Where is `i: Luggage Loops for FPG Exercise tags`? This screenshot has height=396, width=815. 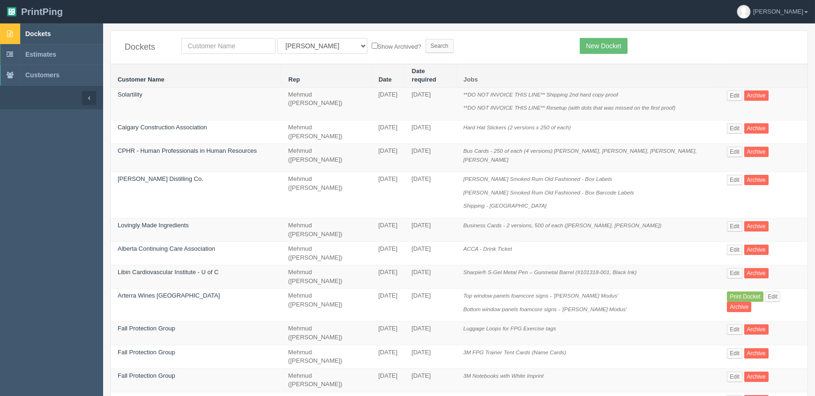 i: Luggage Loops for FPG Exercise tags is located at coordinates (510, 328).